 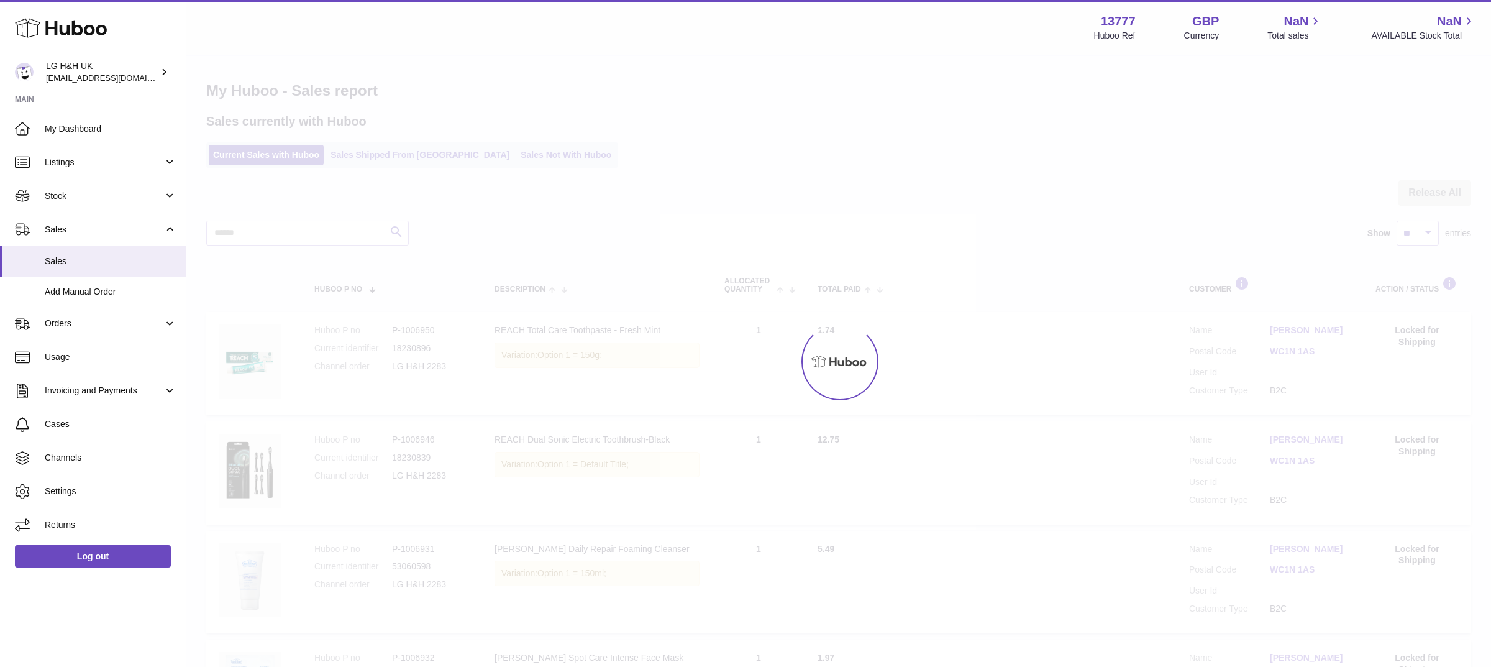 What do you see at coordinates (1118, 21) in the screenshot?
I see `strong: 13777` at bounding box center [1118, 21].